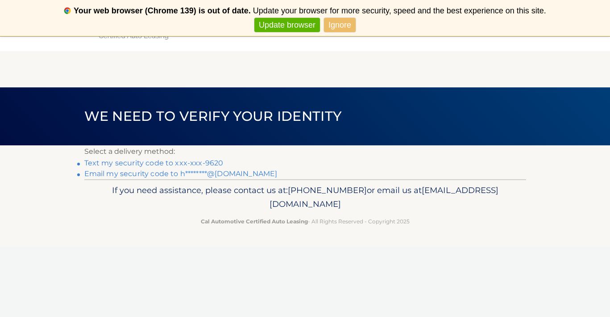  What do you see at coordinates (254, 221) in the screenshot?
I see `strong: Cal Automotive Certified Auto Leasing` at bounding box center [254, 221].